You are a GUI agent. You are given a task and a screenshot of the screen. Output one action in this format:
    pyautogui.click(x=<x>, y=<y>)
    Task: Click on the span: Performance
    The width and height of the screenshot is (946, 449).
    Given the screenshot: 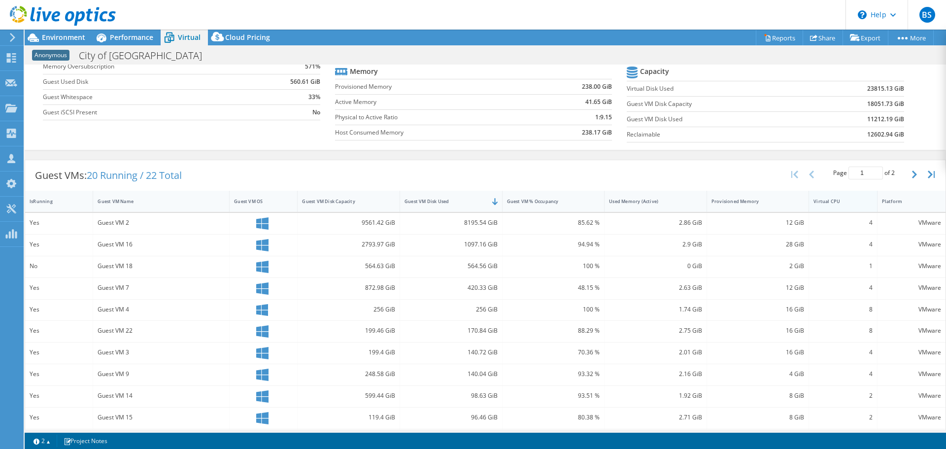 What is the action you would take?
    pyautogui.click(x=132, y=37)
    